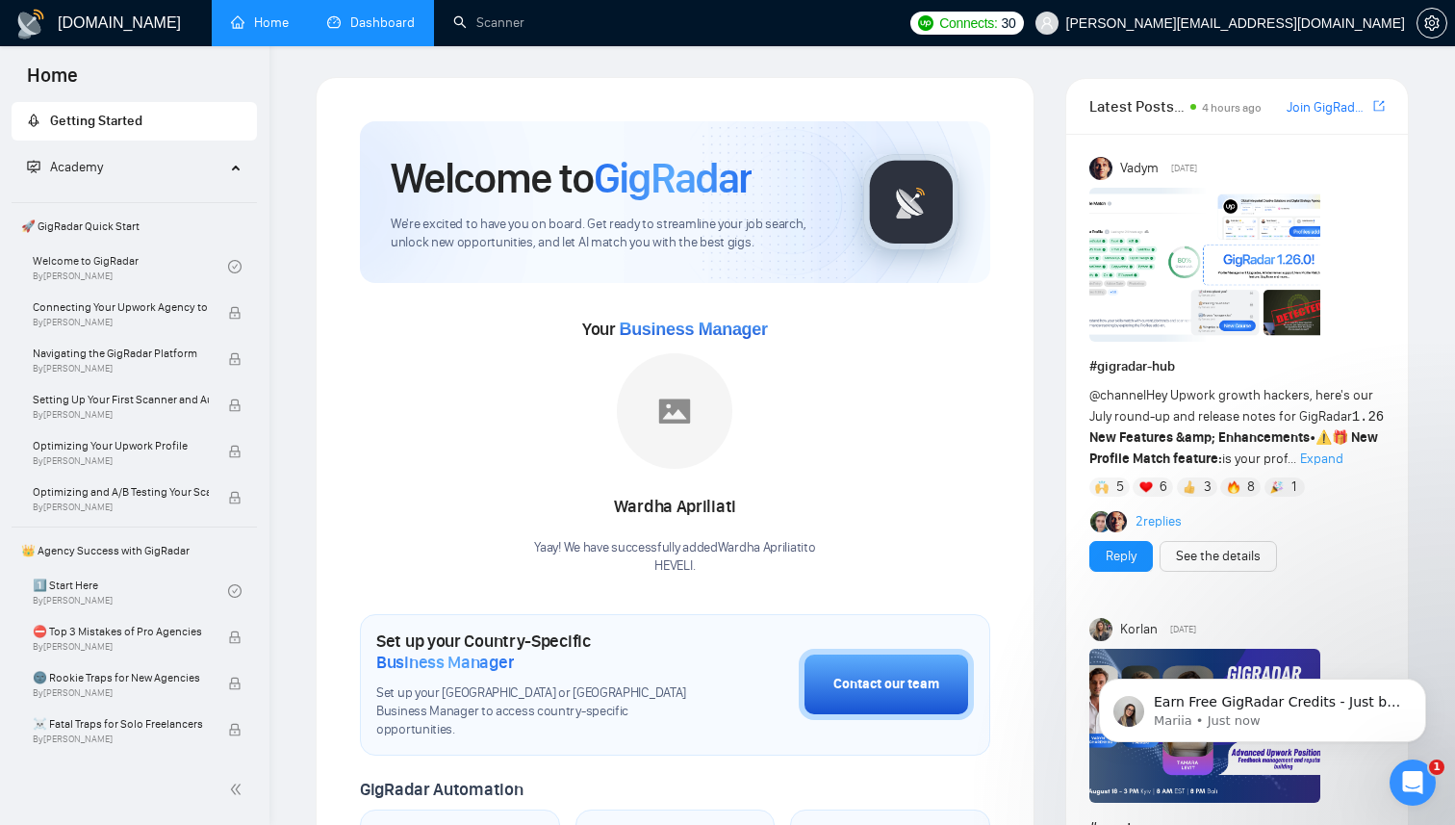 This screenshot has width=1455, height=825. I want to click on span: 8, so click(1251, 487).